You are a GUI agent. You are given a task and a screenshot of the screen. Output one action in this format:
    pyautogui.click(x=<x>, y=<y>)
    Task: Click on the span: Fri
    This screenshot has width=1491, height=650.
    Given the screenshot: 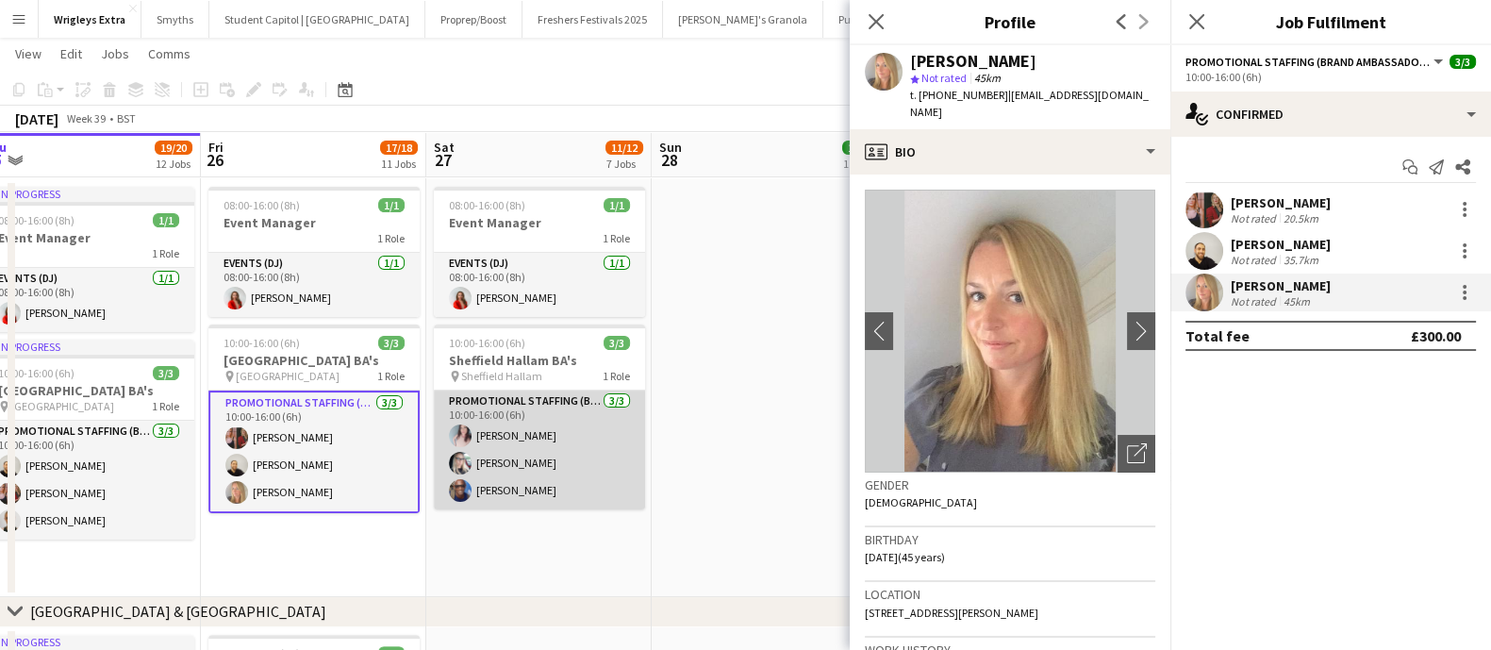 What is the action you would take?
    pyautogui.click(x=216, y=147)
    